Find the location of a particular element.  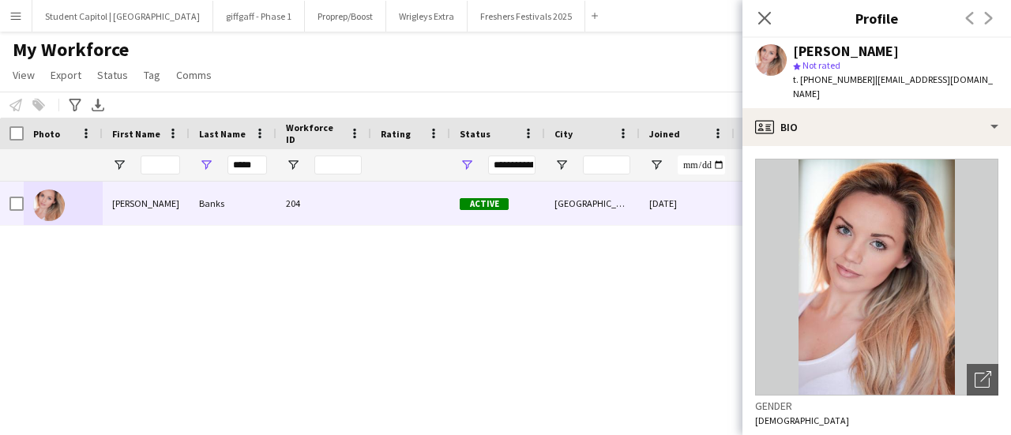

a: Tag is located at coordinates (152, 75).